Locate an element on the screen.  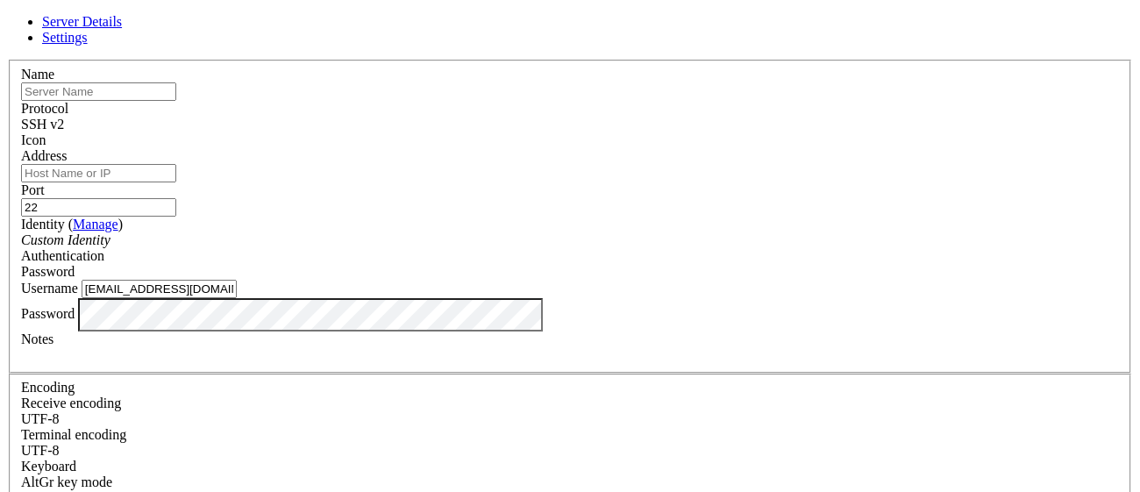
label: Icon is located at coordinates (33, 139).